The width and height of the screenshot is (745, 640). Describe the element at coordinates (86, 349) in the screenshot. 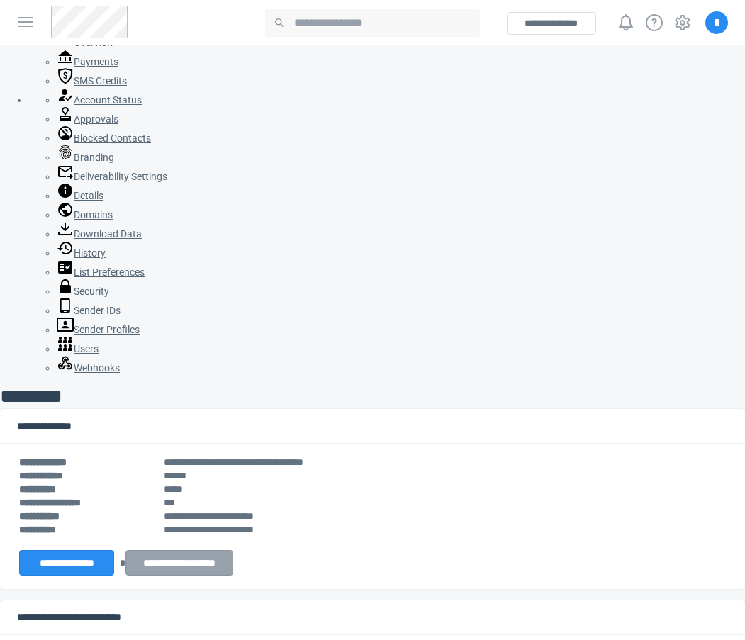

I see `span: Users` at that location.